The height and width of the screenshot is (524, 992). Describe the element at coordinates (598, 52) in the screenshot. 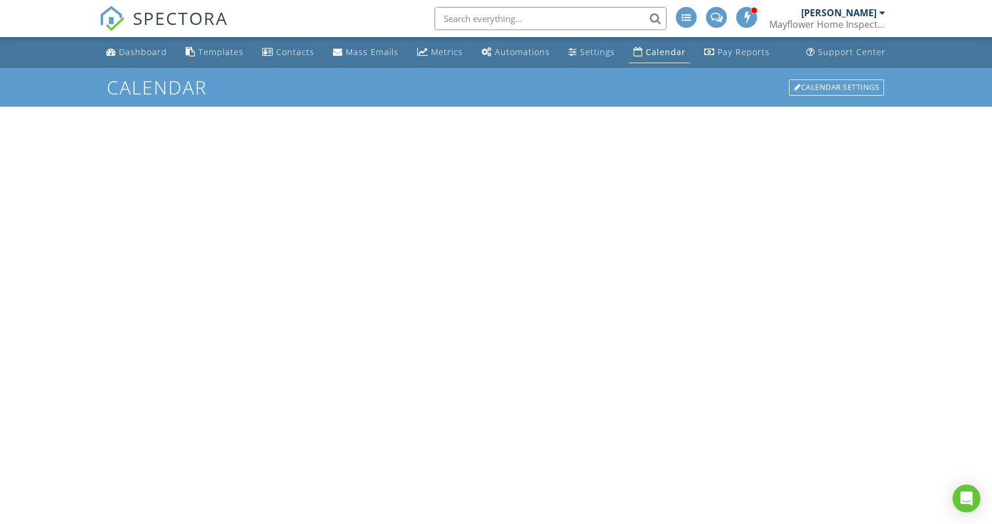

I see `div: Settings` at that location.